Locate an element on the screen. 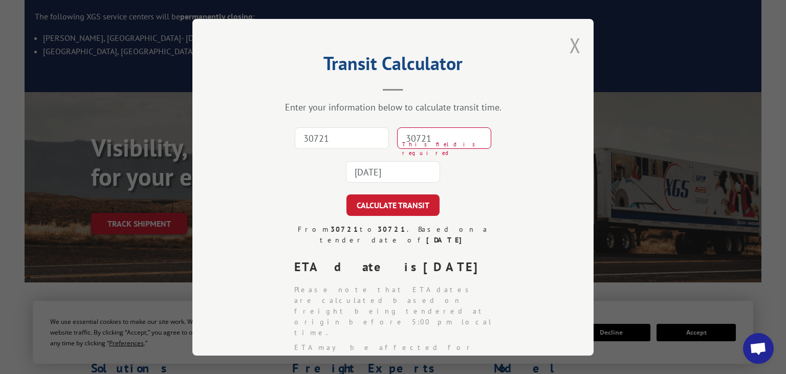  li: Please note that ETA dates are calculated based on freight being tendered at origin before 5:00 p... is located at coordinates (397, 311).